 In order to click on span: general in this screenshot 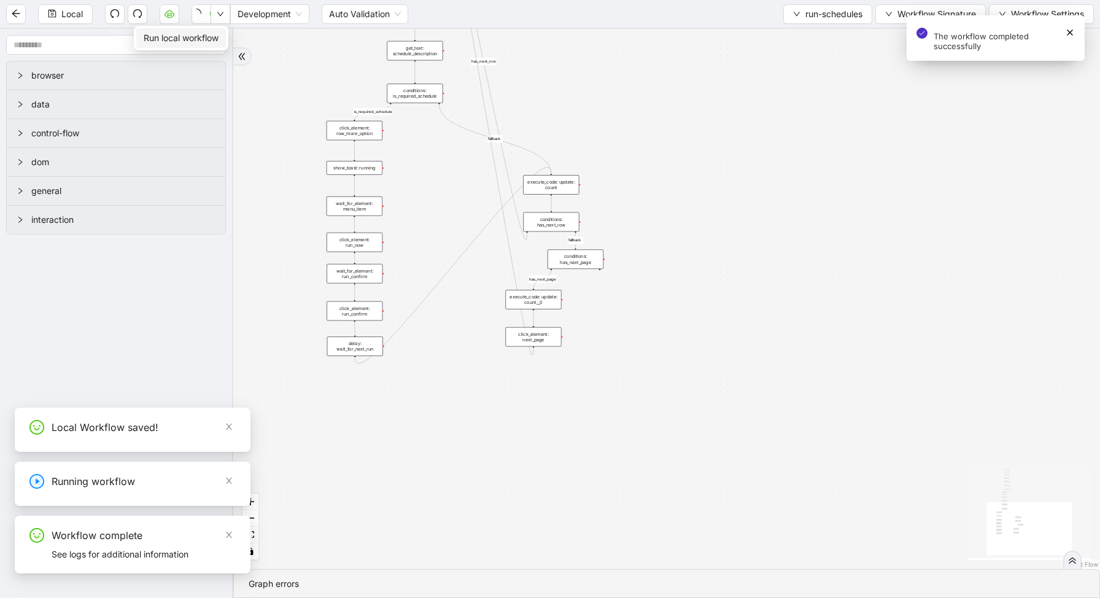, I will do `click(123, 191)`.